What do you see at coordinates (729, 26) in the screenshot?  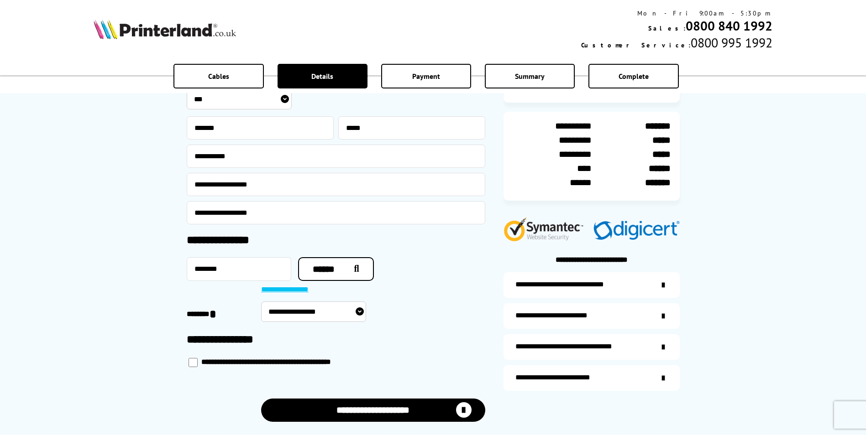 I see `a: 0800 840 1992` at bounding box center [729, 26].